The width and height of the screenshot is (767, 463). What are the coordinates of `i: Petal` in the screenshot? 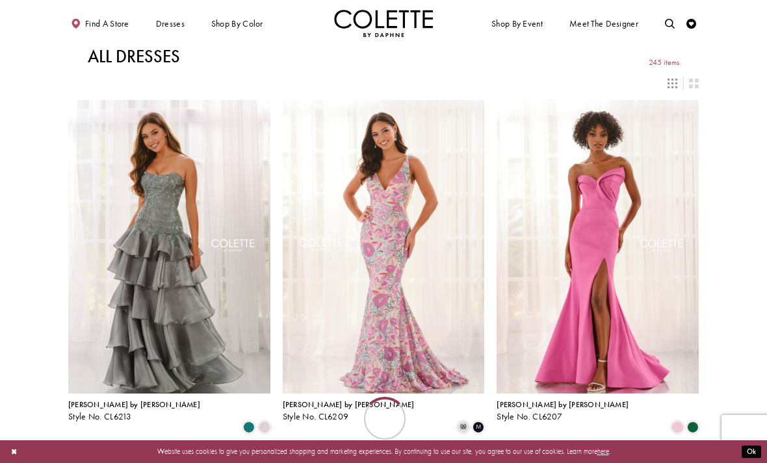 It's located at (265, 428).